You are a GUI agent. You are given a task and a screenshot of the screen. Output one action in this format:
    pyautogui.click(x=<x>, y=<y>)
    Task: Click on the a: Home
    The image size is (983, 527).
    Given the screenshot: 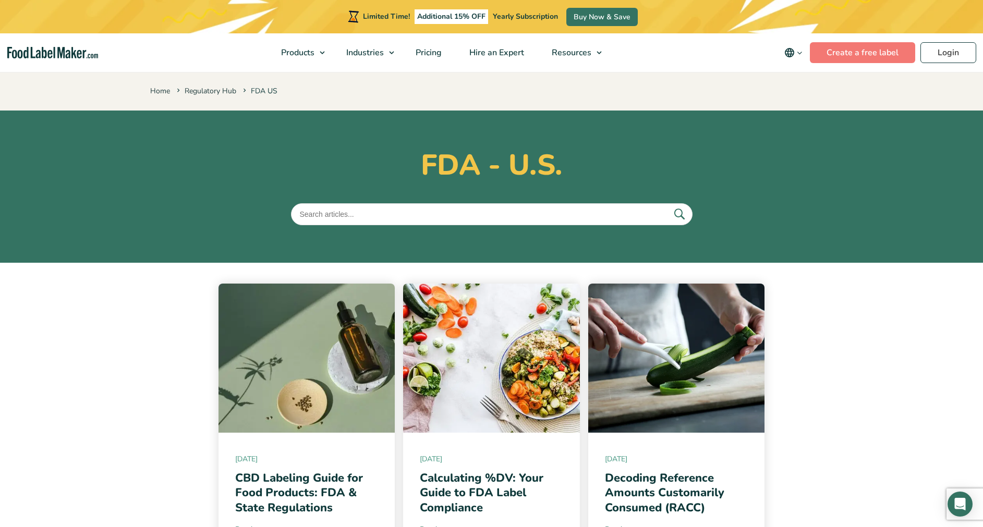 What is the action you would take?
    pyautogui.click(x=160, y=91)
    